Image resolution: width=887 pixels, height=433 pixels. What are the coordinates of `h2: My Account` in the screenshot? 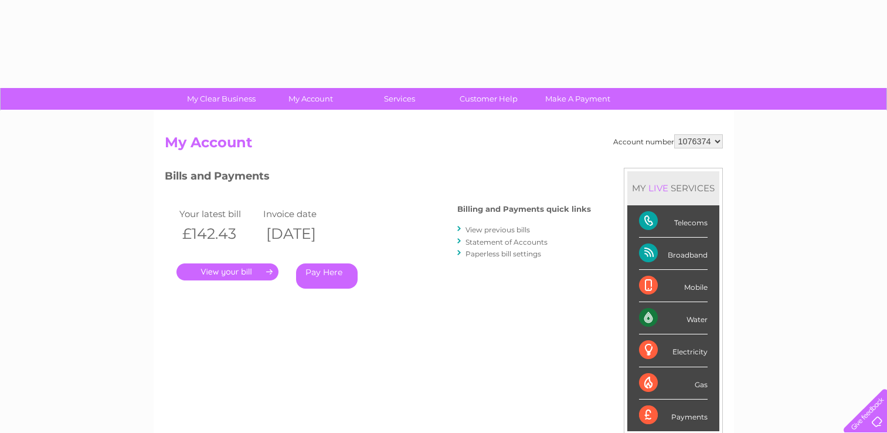 It's located at (444, 145).